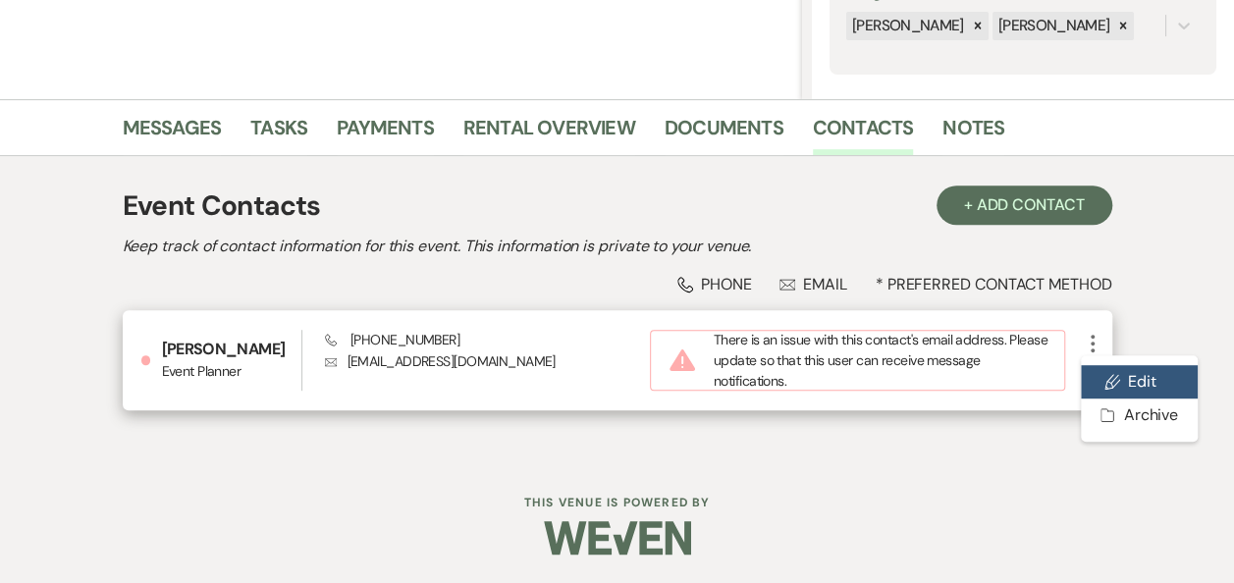 Image resolution: width=1234 pixels, height=583 pixels. I want to click on a: Notes, so click(973, 134).